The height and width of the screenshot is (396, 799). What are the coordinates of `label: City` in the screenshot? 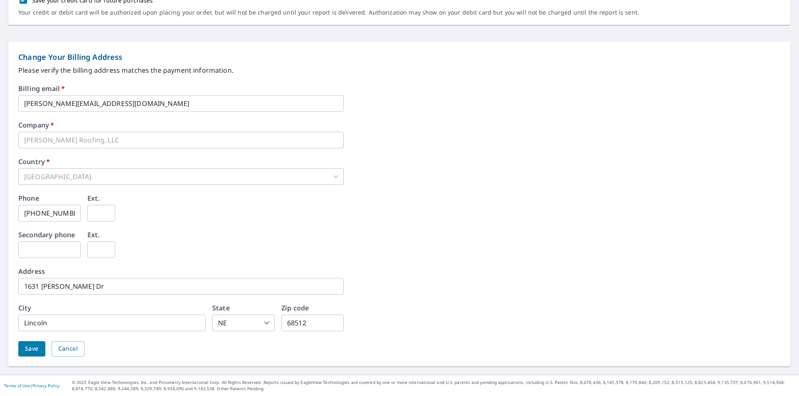 It's located at (25, 308).